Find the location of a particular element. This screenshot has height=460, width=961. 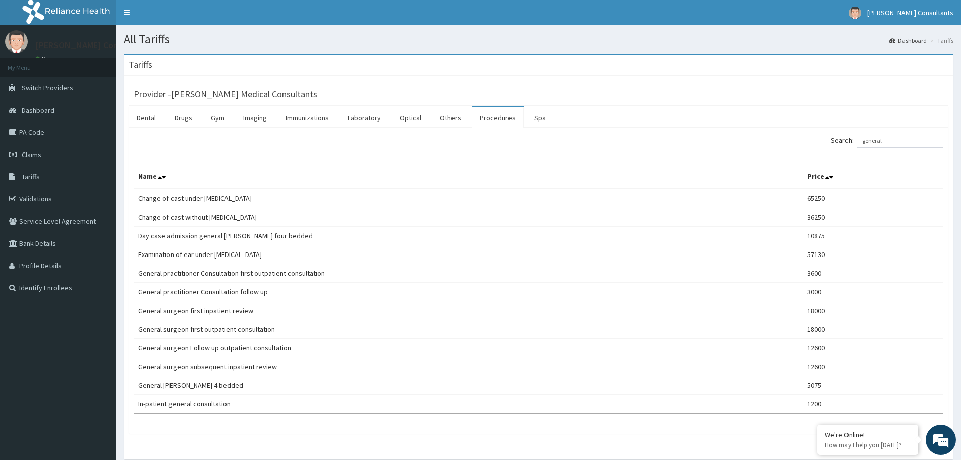

td: 3000 is located at coordinates (874, 292).